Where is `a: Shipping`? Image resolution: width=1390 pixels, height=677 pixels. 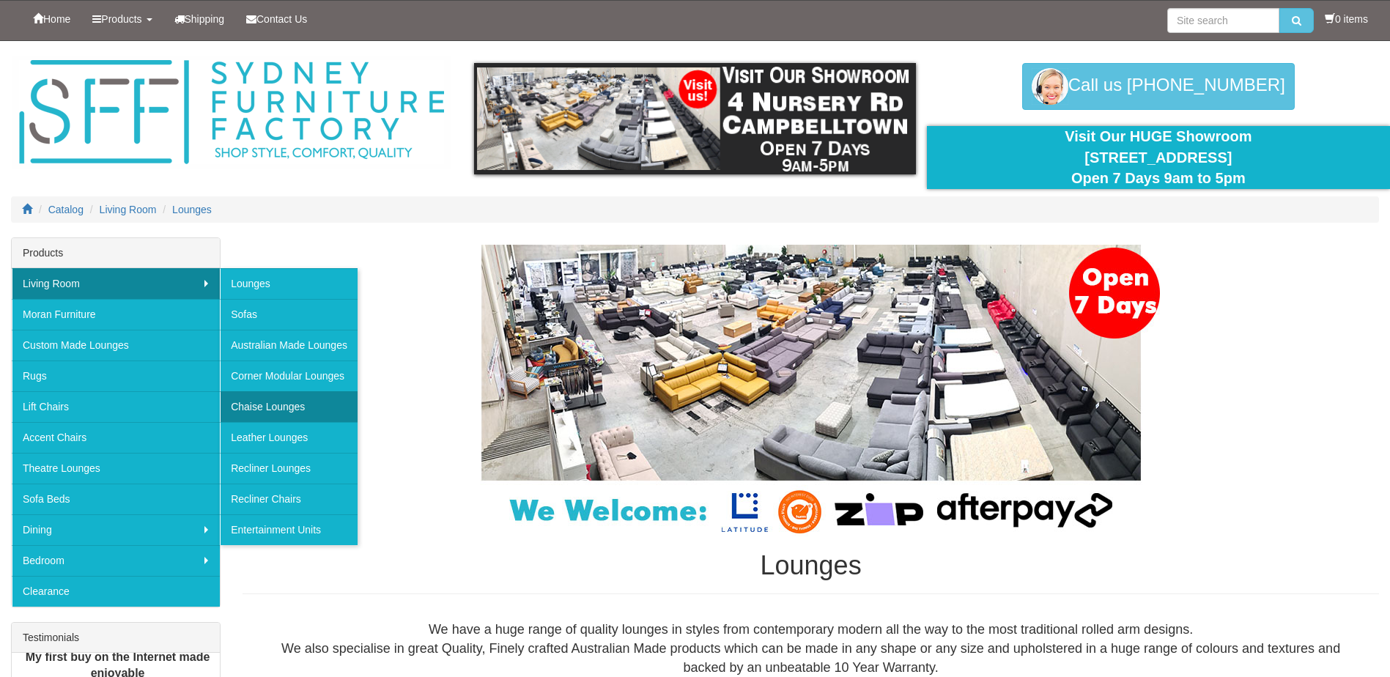
a: Shipping is located at coordinates (199, 19).